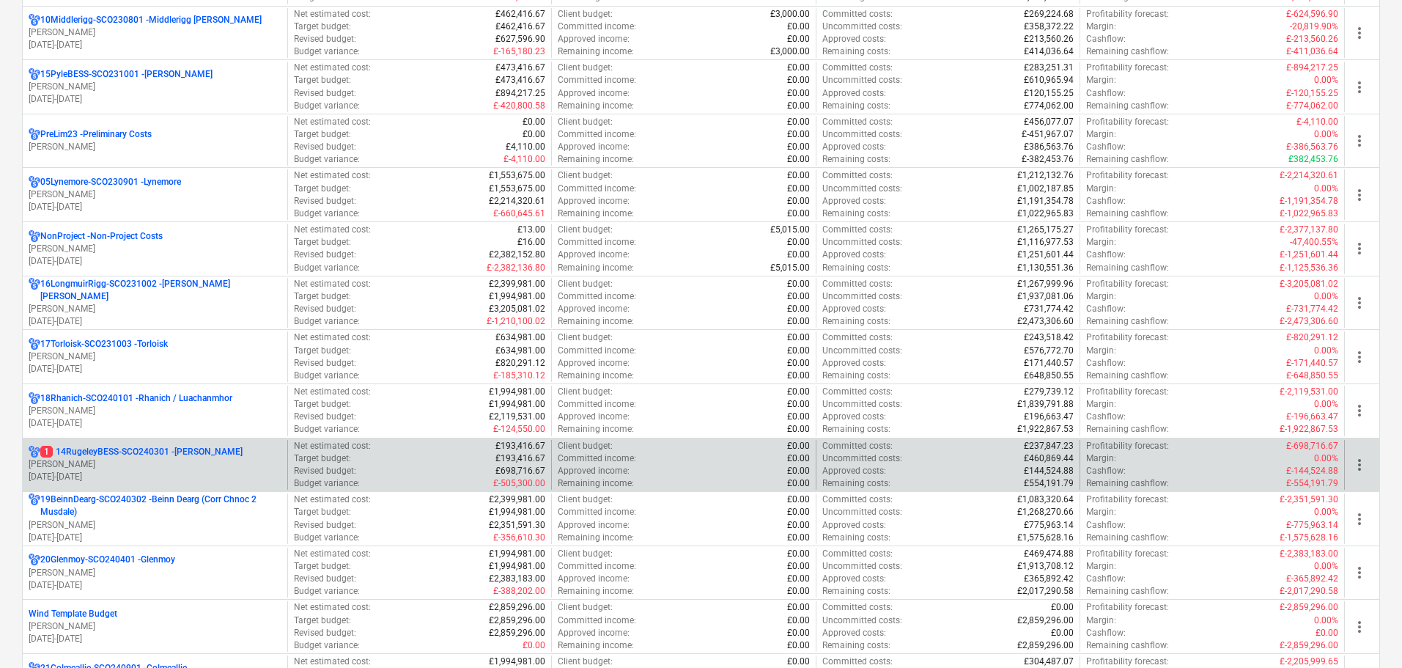 This screenshot has width=1402, height=668. I want to click on p: £1,130,551.36, so click(1045, 268).